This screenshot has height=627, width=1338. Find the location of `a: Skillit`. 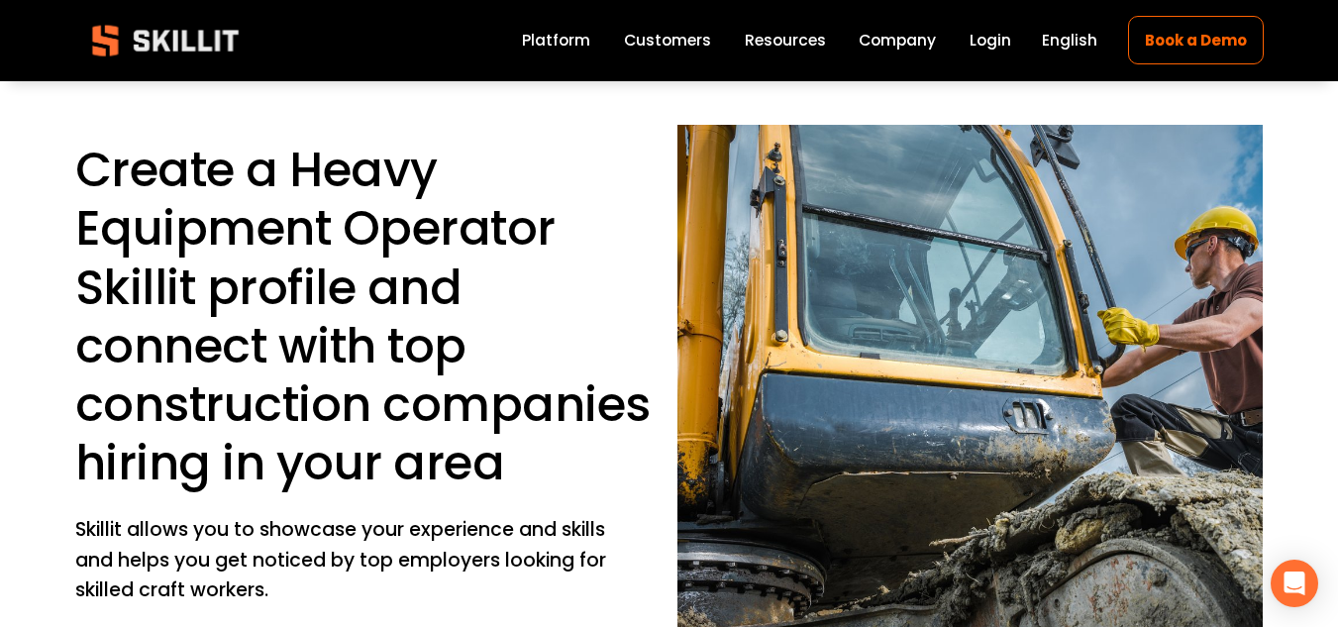

a: Skillit is located at coordinates (165, 41).